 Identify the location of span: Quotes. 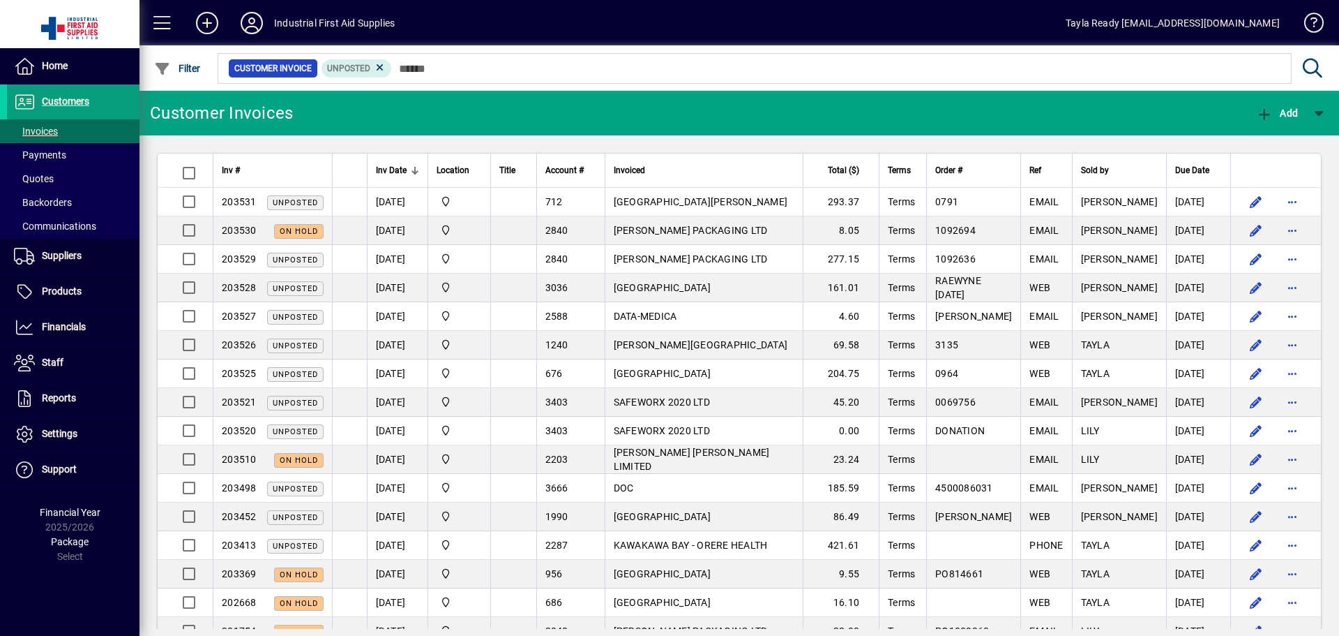
(33, 179).